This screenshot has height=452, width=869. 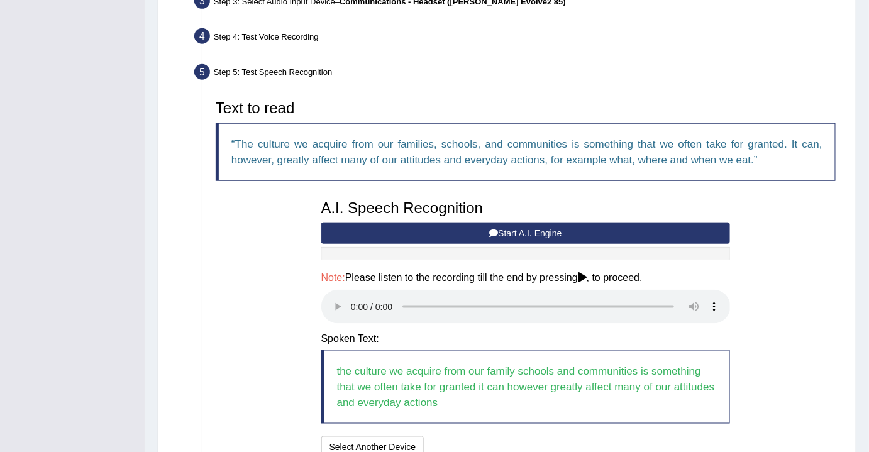 I want to click on button: Start A.I. Engine, so click(x=526, y=233).